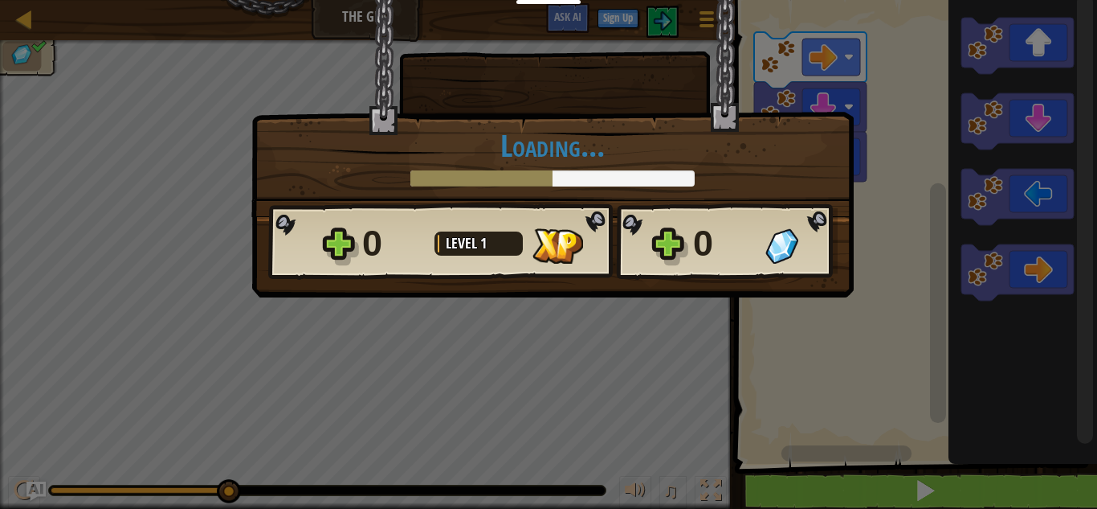 The width and height of the screenshot is (1097, 509). Describe the element at coordinates (782, 246) in the screenshot. I see `img: Gems Gained` at that location.